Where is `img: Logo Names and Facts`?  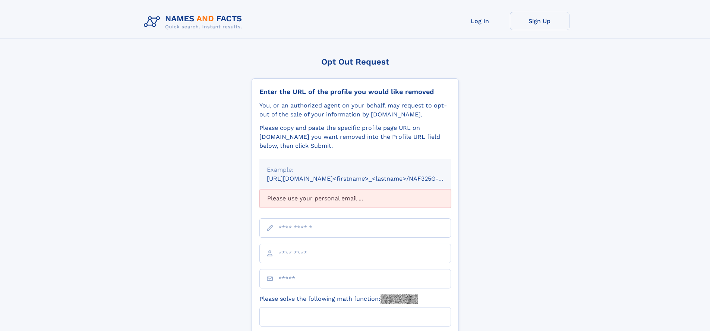 img: Logo Names and Facts is located at coordinates (195, 22).